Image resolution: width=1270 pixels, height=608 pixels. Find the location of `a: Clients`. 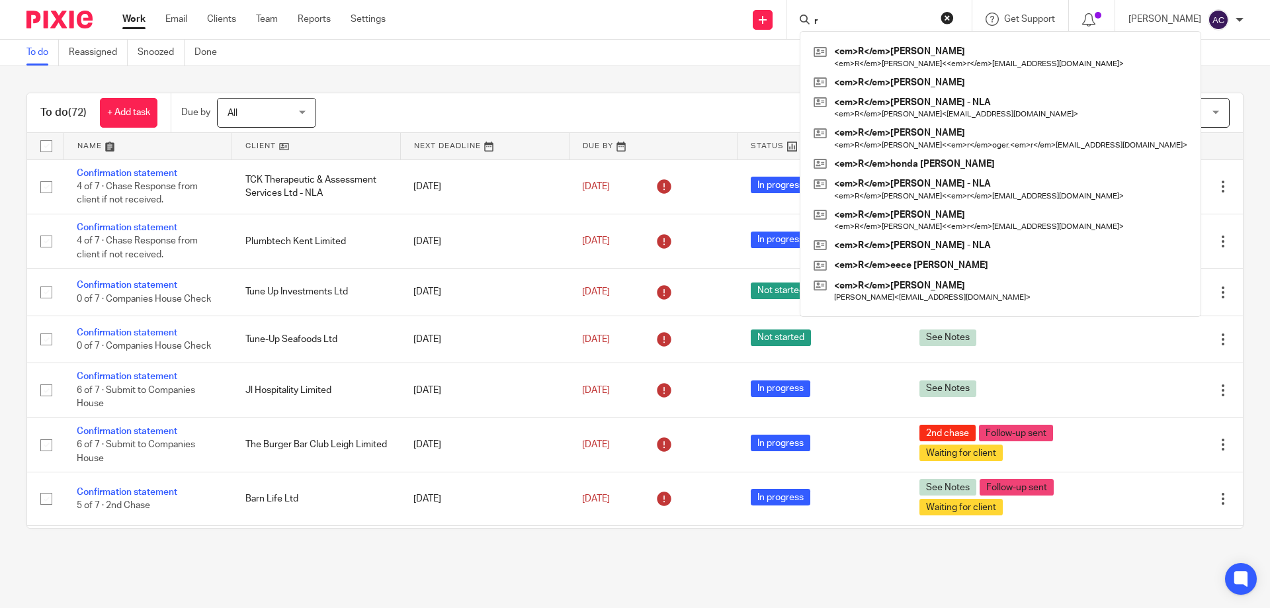

a: Clients is located at coordinates (222, 19).